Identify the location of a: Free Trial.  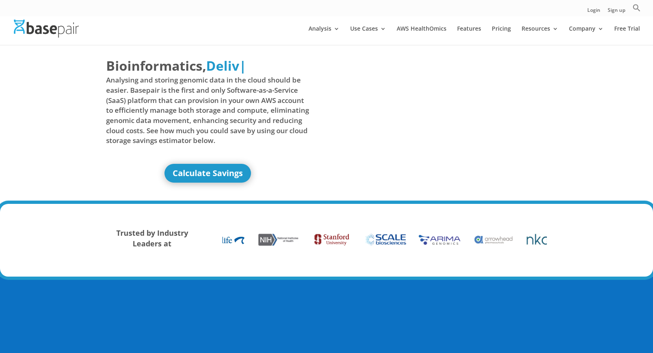
(627, 35).